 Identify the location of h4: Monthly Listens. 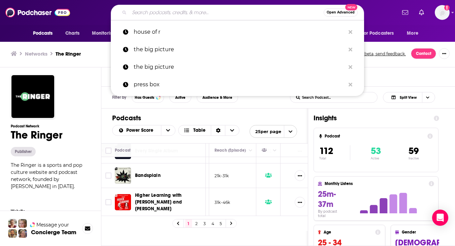
(375, 183).